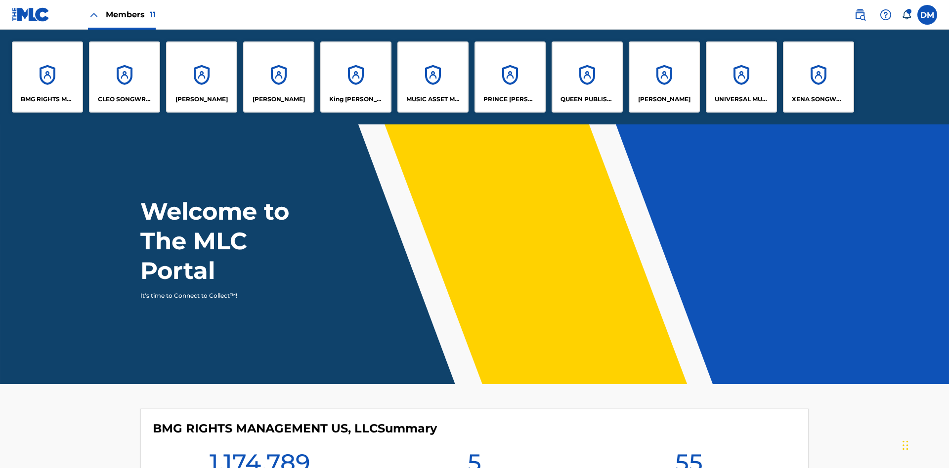 This screenshot has width=949, height=468. I want to click on span: Members, so click(130, 14).